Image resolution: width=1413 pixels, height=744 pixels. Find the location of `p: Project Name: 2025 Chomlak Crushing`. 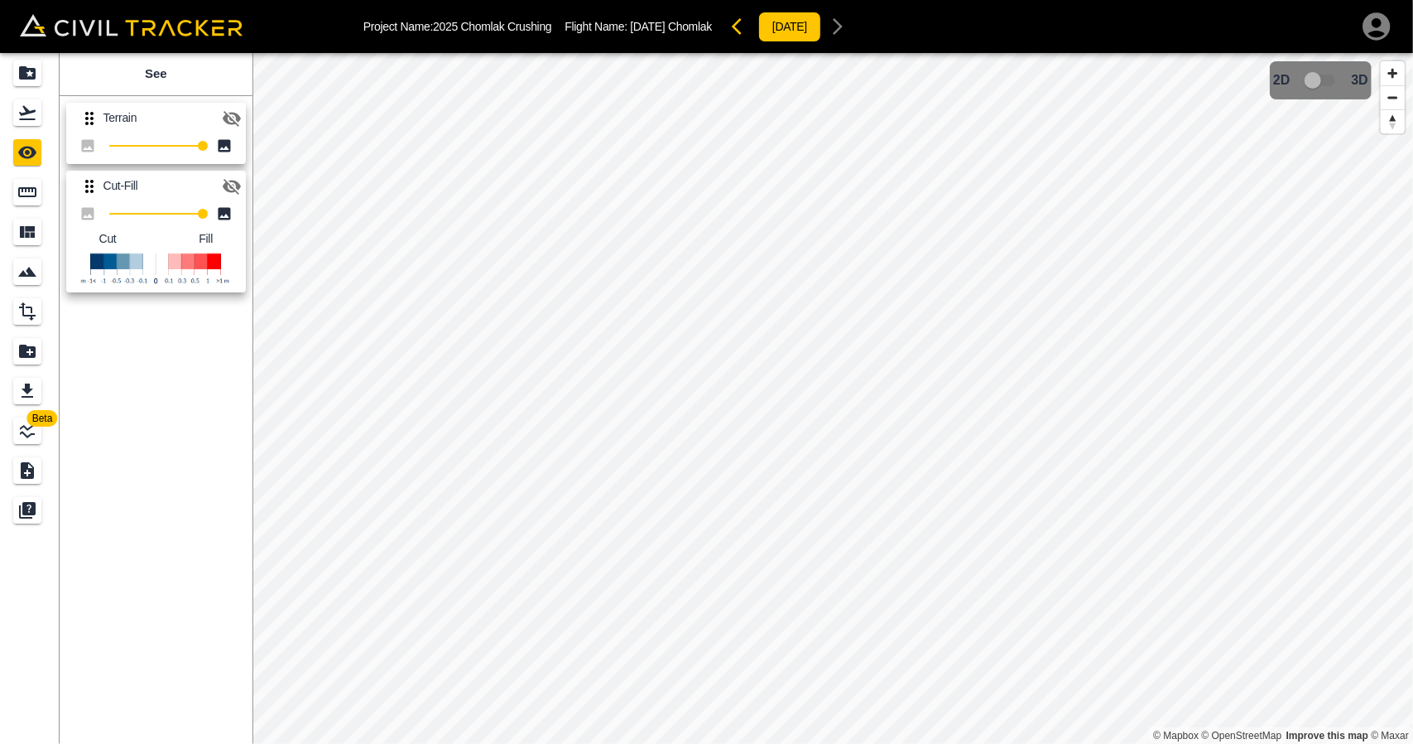

p: Project Name: 2025 Chomlak Crushing is located at coordinates (458, 26).